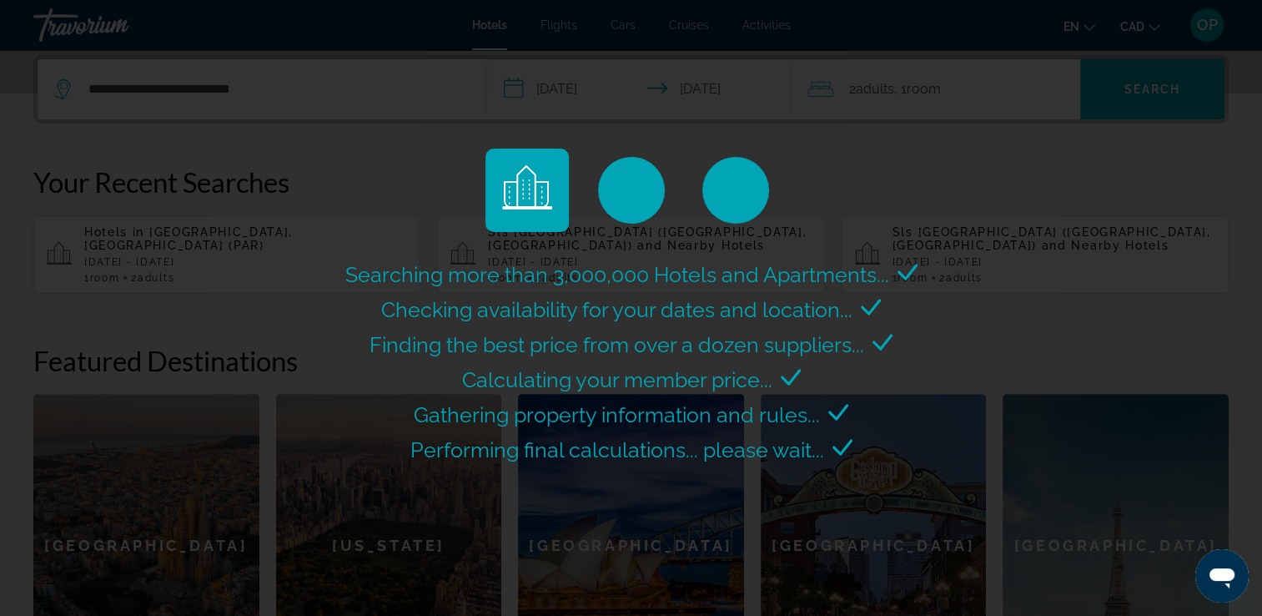  I want to click on span: Finding the best price from over a dozen suppliers..., so click(617, 345).